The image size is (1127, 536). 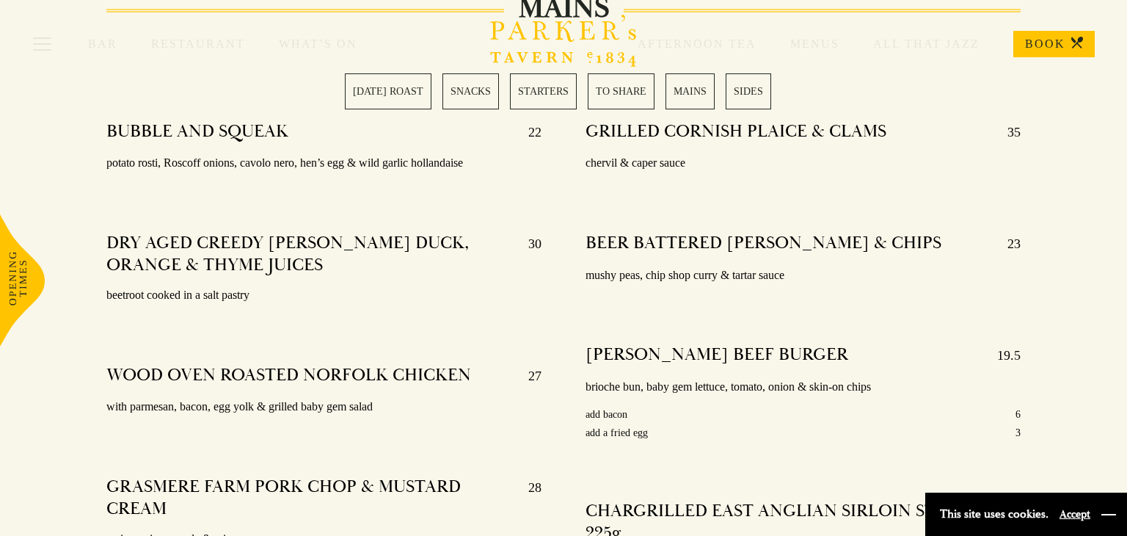 What do you see at coordinates (1108, 514) in the screenshot?
I see `button: Close and accept` at bounding box center [1108, 514].